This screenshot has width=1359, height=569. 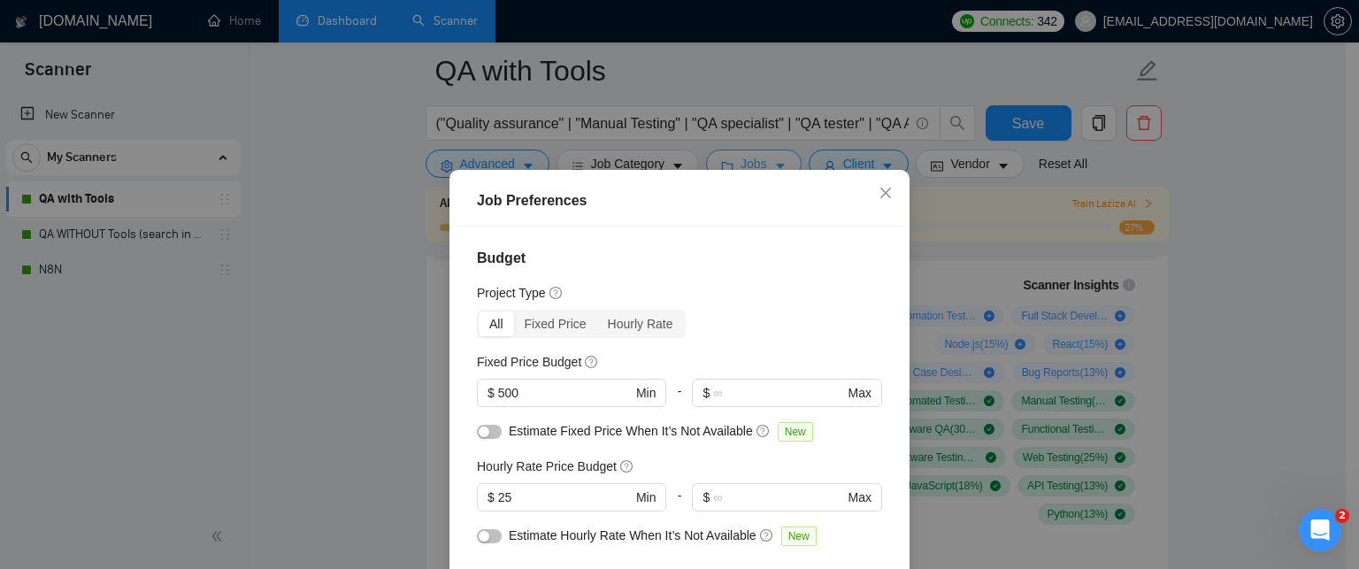 What do you see at coordinates (1343, 516) in the screenshot?
I see `span: 2` at bounding box center [1343, 516].